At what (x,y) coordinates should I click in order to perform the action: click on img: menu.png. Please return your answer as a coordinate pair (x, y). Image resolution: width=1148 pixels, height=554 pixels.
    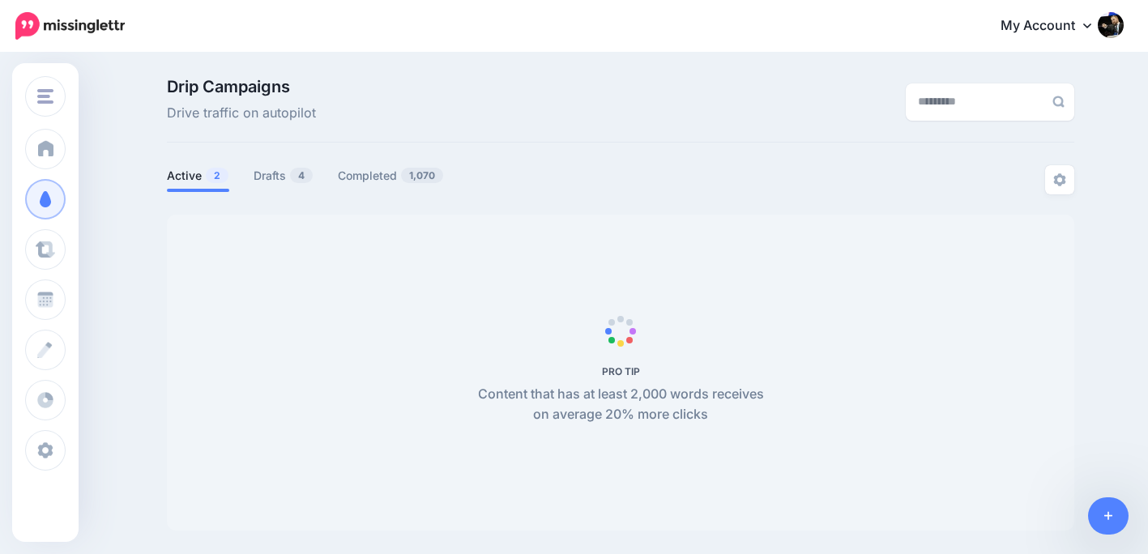
    Looking at the image, I should click on (45, 96).